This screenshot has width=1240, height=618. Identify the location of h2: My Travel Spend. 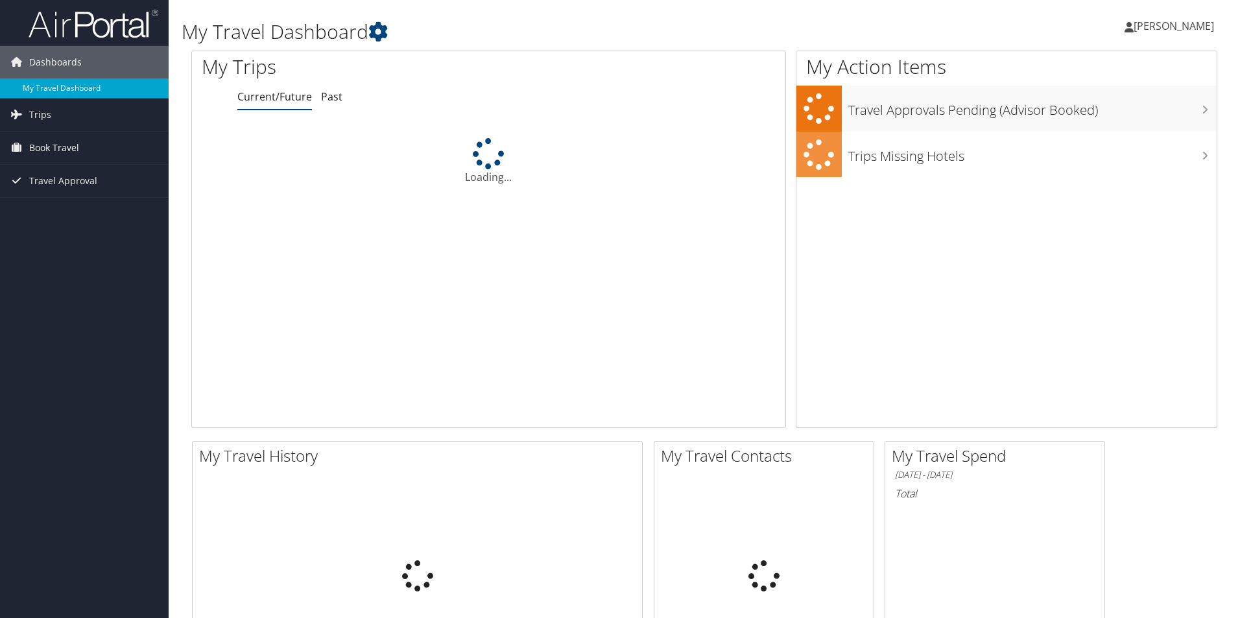
(998, 456).